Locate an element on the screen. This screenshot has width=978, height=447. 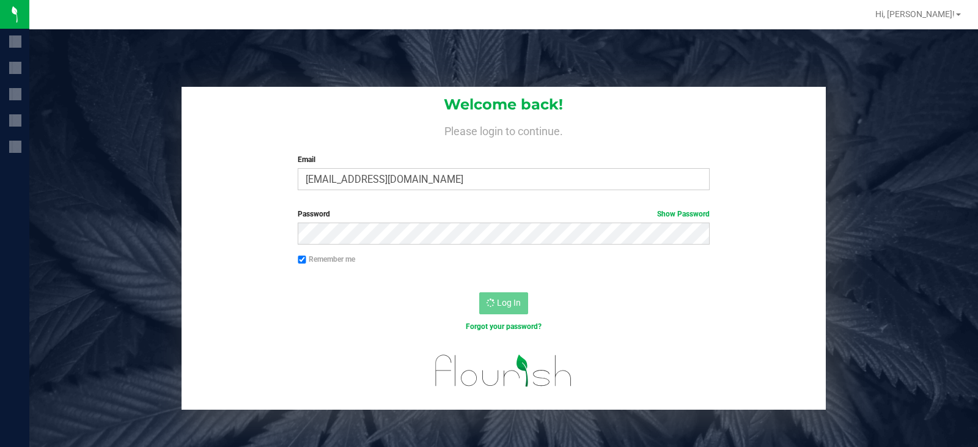
h4: Please login to continue. is located at coordinates (504, 130).